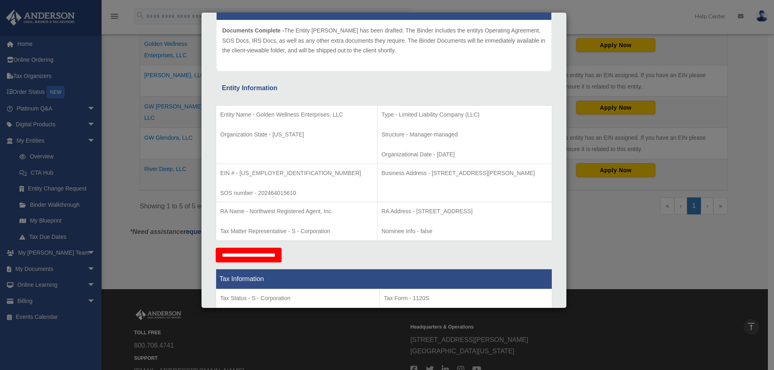 This screenshot has width=774, height=370. What do you see at coordinates (253, 30) in the screenshot?
I see `span: Documents Complete -` at bounding box center [253, 30].